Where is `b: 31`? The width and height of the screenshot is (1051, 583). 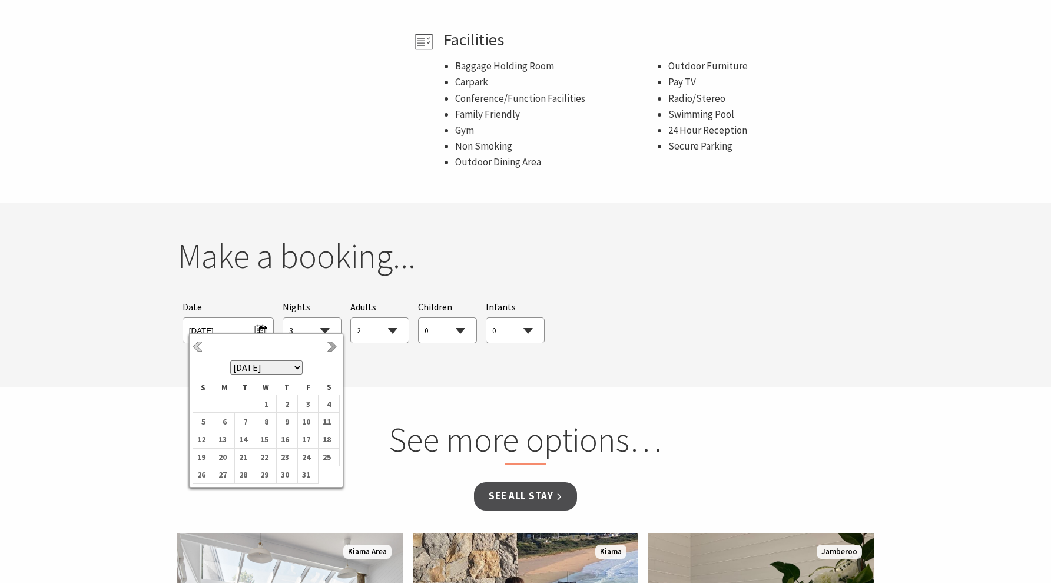 b: 31 is located at coordinates (305, 474).